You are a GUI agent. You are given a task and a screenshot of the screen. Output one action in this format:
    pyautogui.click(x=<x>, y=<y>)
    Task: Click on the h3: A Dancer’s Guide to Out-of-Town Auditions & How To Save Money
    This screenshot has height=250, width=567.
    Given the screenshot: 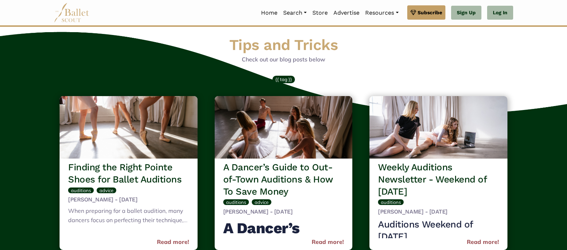 What is the action you would take?
    pyautogui.click(x=283, y=179)
    